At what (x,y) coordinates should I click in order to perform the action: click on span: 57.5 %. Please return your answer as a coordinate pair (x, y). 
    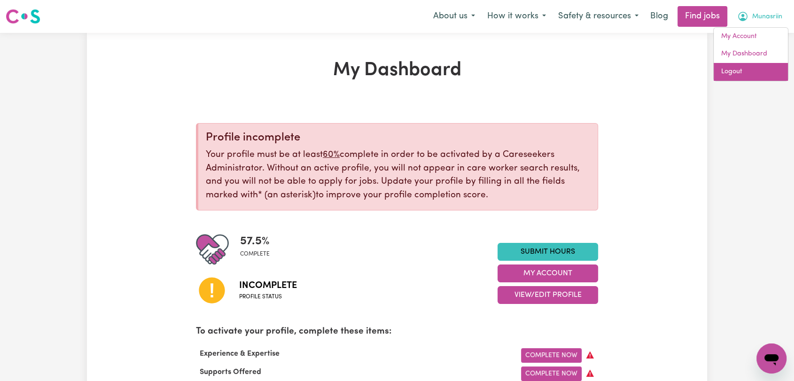
    Looking at the image, I should click on (255, 241).